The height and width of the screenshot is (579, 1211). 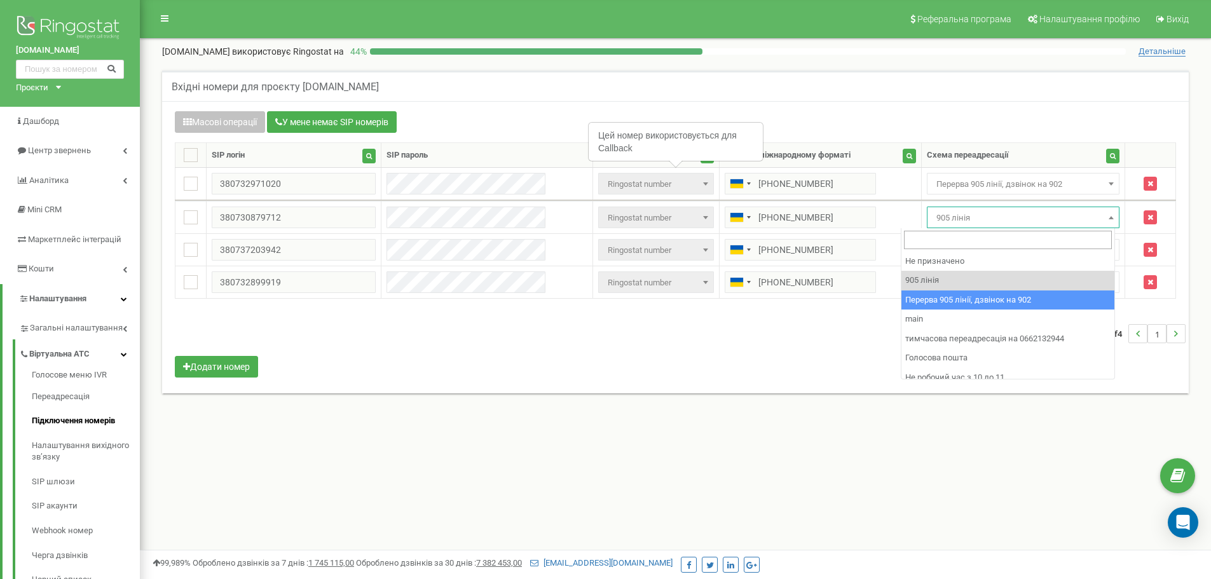 I want to click on span: Дашборд, so click(x=41, y=121).